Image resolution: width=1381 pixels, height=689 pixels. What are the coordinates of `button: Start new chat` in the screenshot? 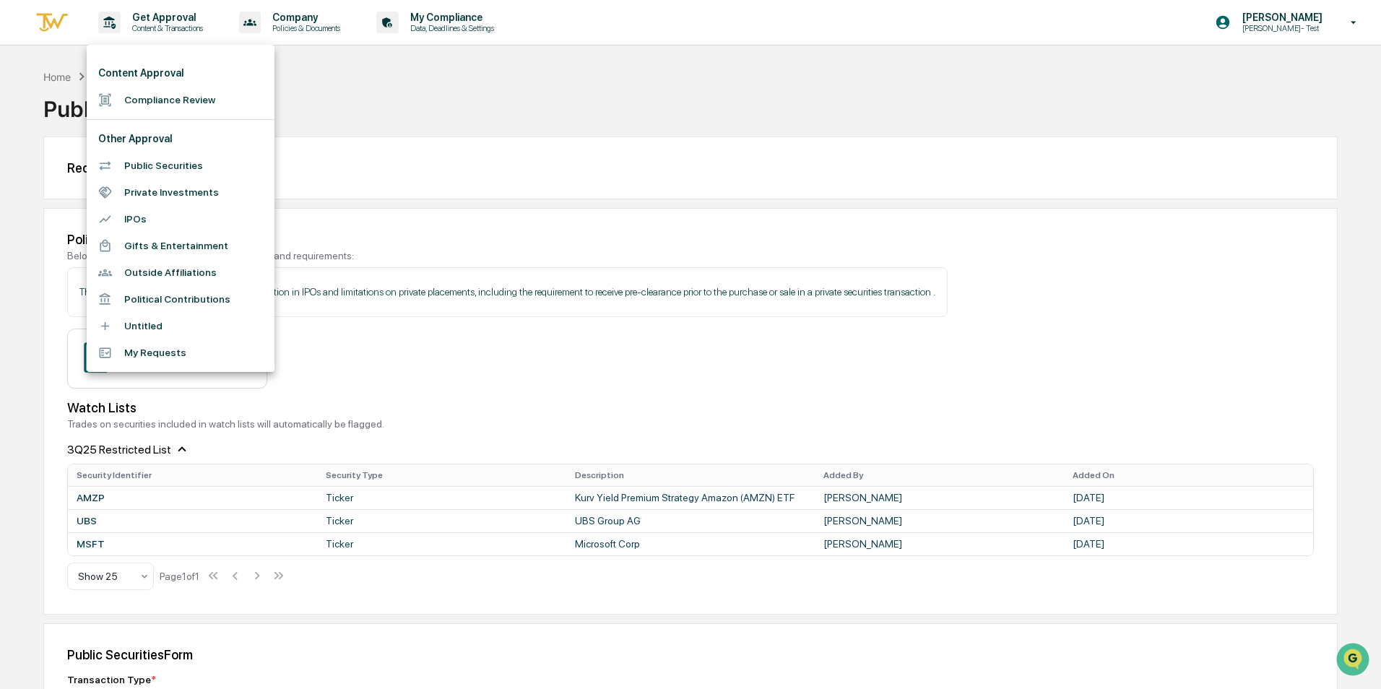 It's located at (254, 123).